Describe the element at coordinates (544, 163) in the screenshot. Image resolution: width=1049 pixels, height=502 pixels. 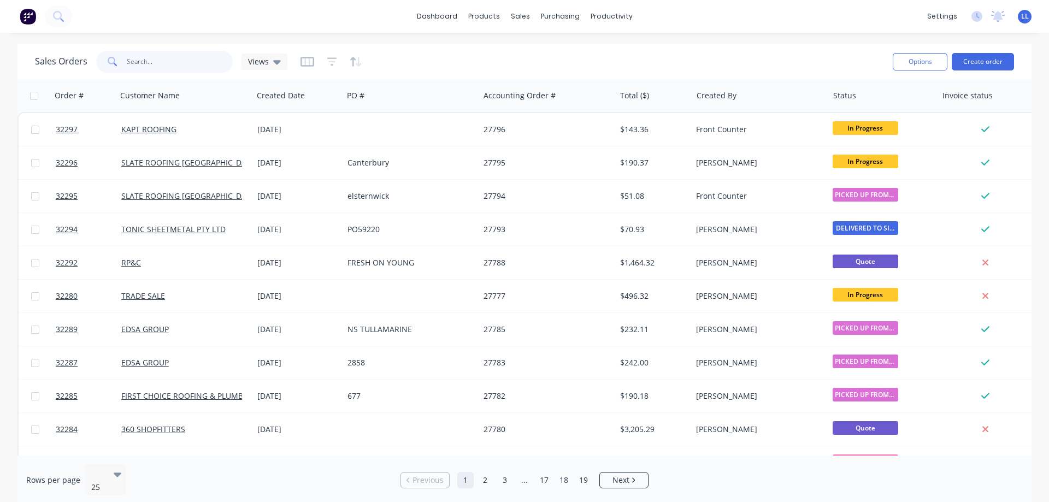
I see `div: 27795` at that location.